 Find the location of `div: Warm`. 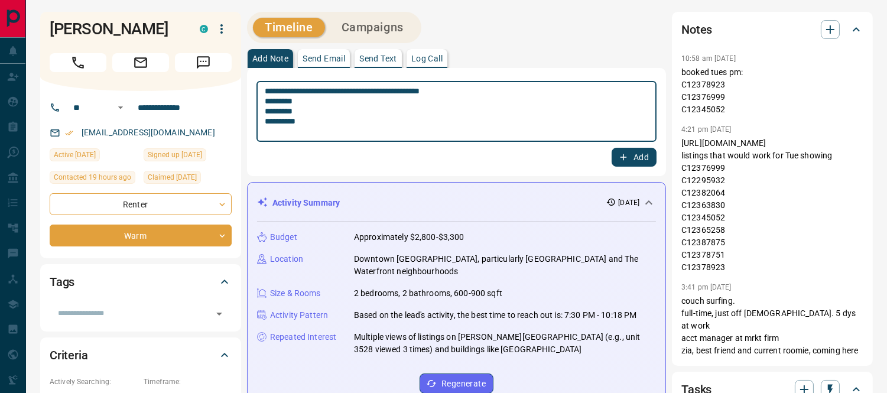

div: Warm is located at coordinates (141, 235).